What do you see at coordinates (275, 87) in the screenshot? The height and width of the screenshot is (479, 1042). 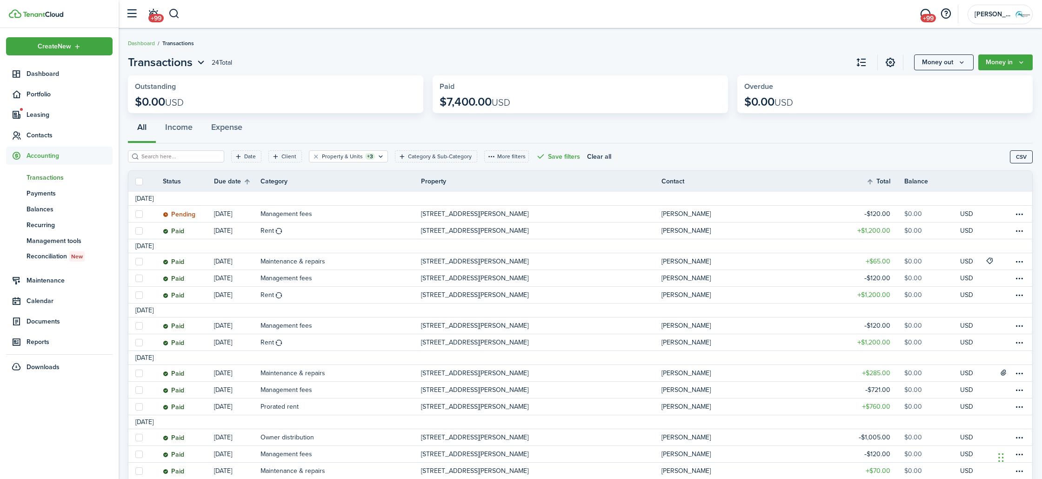 I see `widget-stats-title: Outstanding` at bounding box center [275, 87].